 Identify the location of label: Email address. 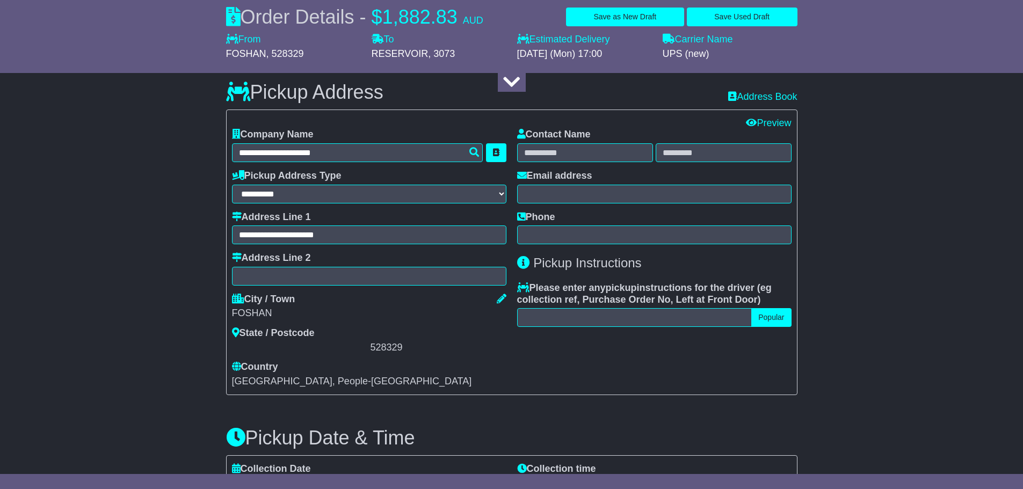
(555, 176).